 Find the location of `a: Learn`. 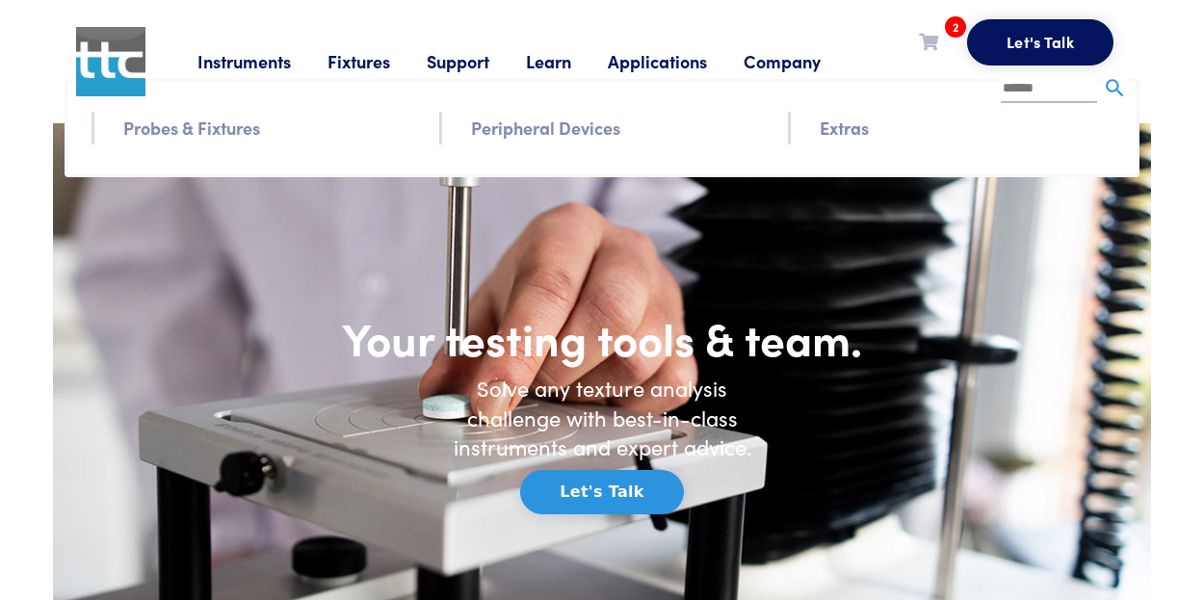

a: Learn is located at coordinates (566, 61).